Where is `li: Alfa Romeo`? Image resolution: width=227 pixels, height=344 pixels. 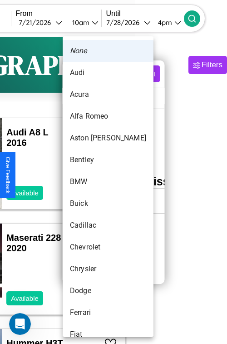 li: Alfa Romeo is located at coordinates (108, 116).